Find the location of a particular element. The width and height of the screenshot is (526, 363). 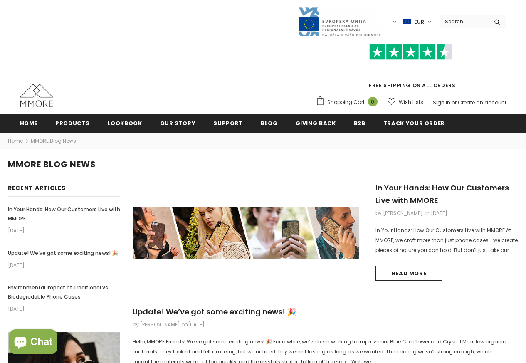

a: Track your order is located at coordinates (414, 123).